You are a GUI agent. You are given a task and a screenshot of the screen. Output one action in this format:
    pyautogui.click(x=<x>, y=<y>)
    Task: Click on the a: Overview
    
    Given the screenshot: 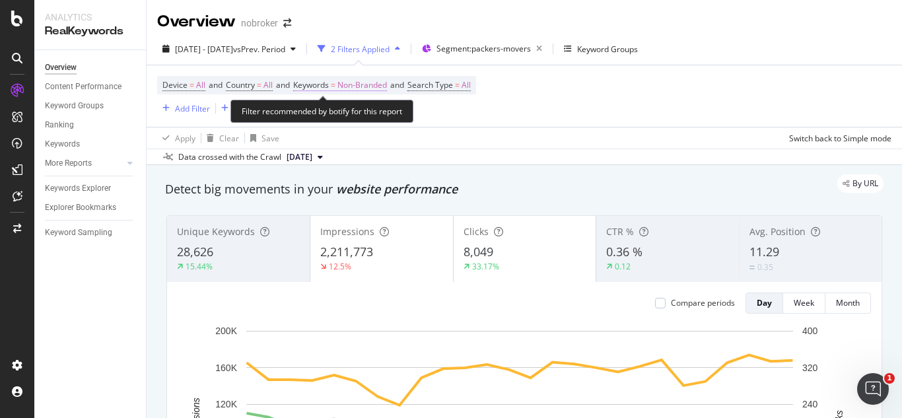 What is the action you would take?
    pyautogui.click(x=90, y=67)
    